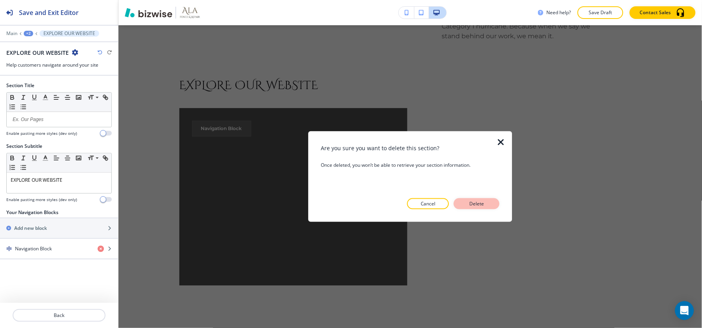 The height and width of the screenshot is (328, 702). Describe the element at coordinates (190, 13) in the screenshot. I see `img: Your Logo` at that location.